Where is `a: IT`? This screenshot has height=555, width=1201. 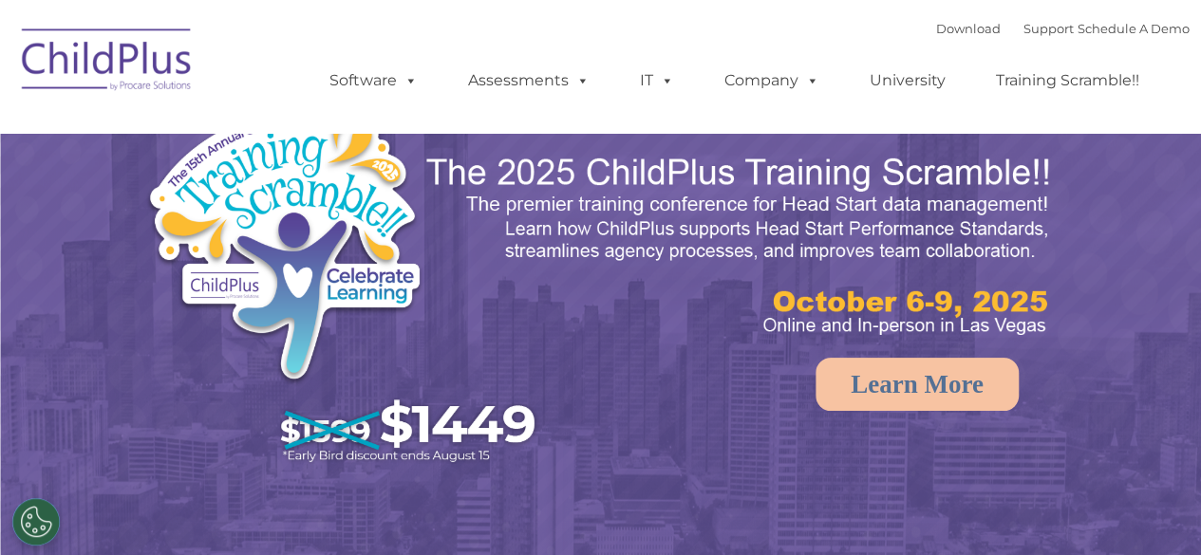
a: IT is located at coordinates (657, 81).